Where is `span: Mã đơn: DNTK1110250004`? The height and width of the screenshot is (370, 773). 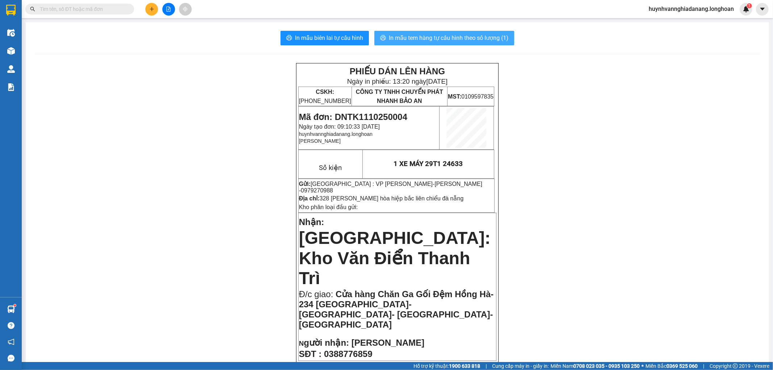 span: Mã đơn: DNTK1110250004 is located at coordinates (353, 117).